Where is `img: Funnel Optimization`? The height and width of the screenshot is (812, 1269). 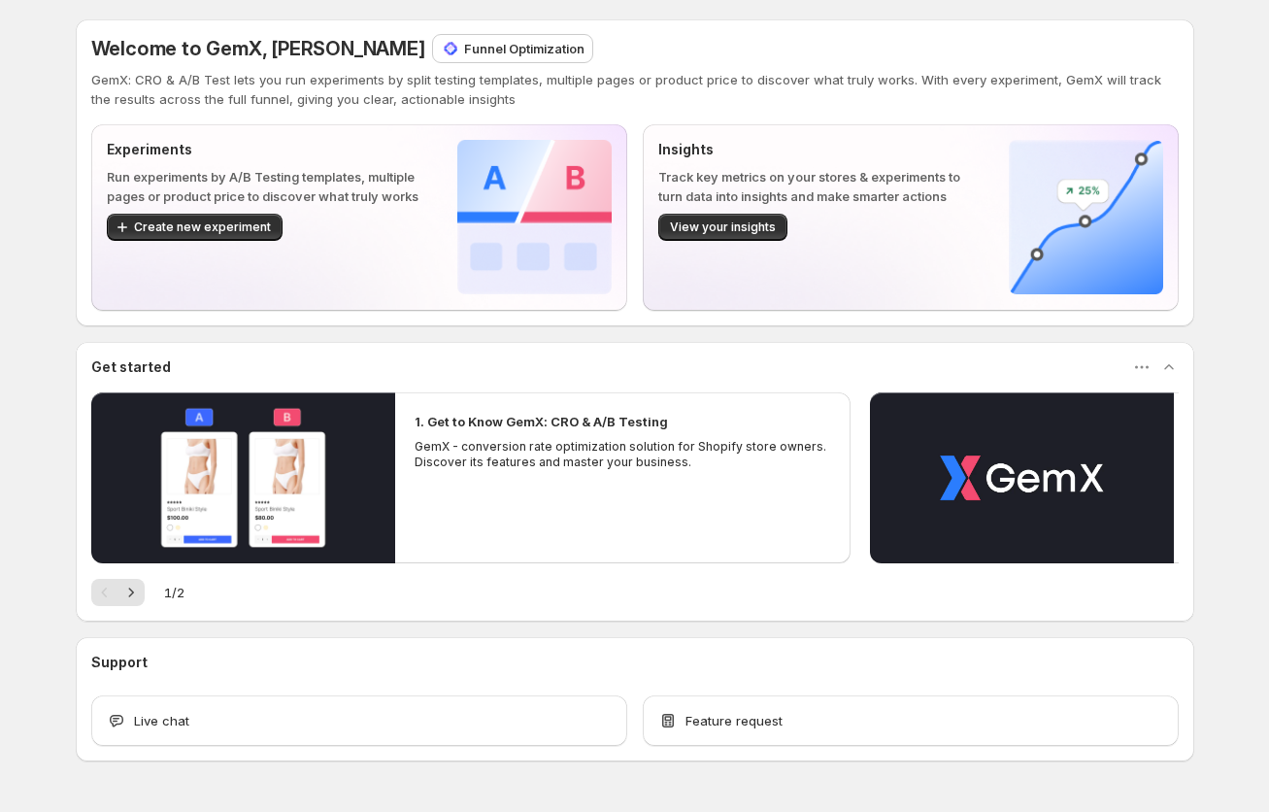
img: Funnel Optimization is located at coordinates (451, 49).